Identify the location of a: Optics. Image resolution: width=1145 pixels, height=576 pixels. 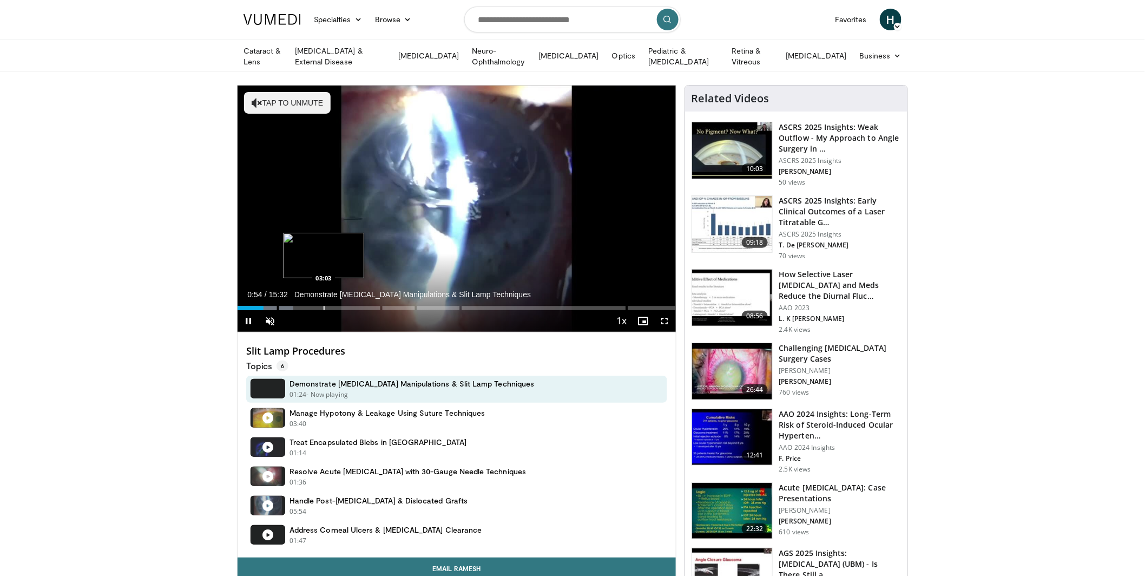
(624, 56).